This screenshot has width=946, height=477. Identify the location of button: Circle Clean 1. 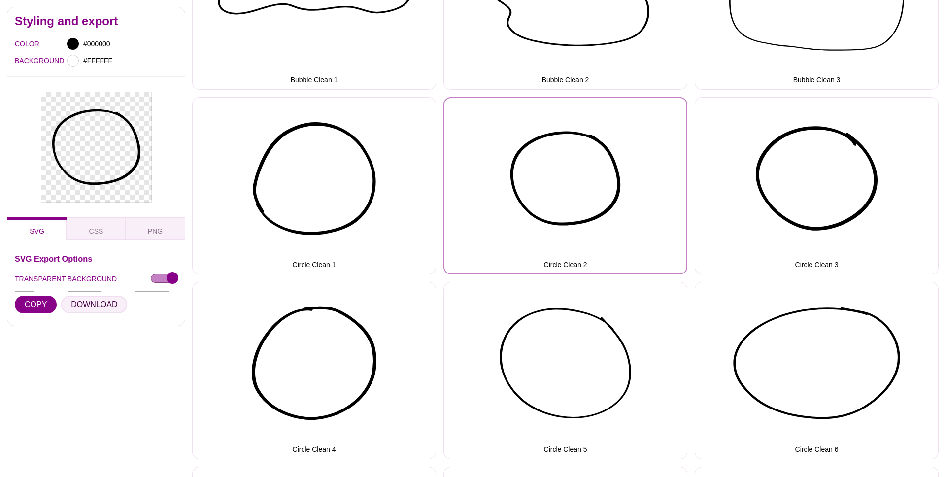
(314, 186).